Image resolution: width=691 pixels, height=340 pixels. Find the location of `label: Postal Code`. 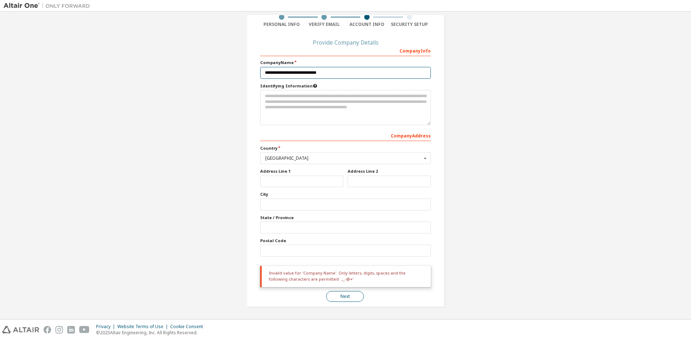

label: Postal Code is located at coordinates (345, 241).